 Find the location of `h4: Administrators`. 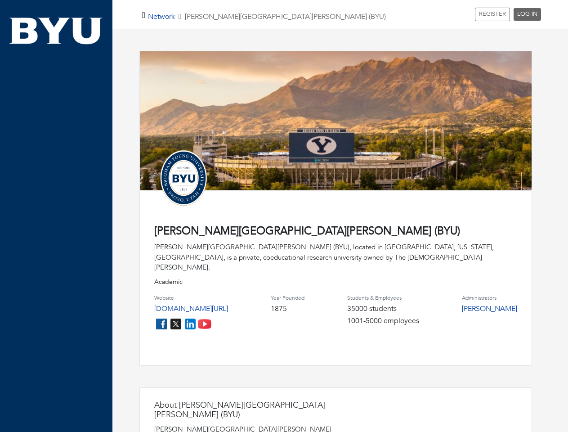

h4: Administrators is located at coordinates (489, 298).